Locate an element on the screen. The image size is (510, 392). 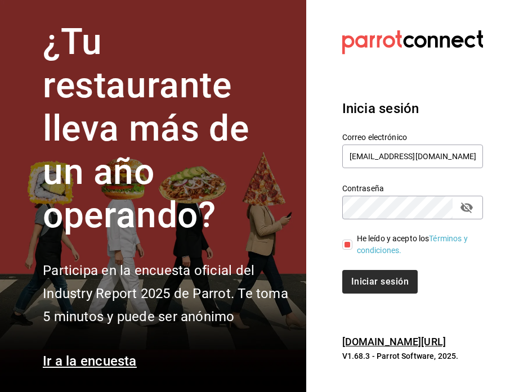
div: He leído y acepto los is located at coordinates (416, 245).